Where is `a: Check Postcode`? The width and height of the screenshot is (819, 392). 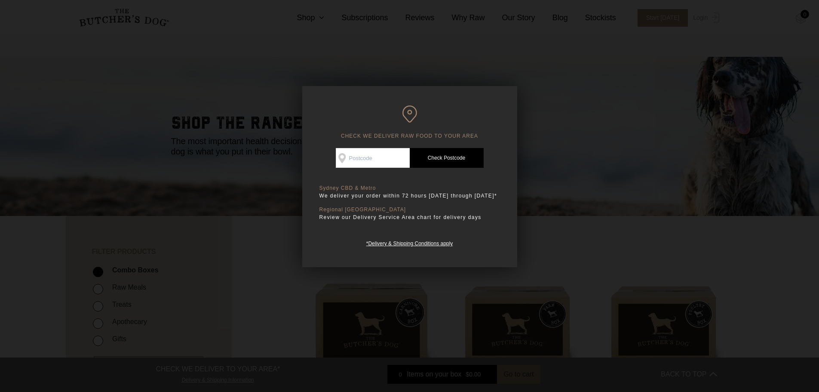
a: Check Postcode is located at coordinates (447, 158).